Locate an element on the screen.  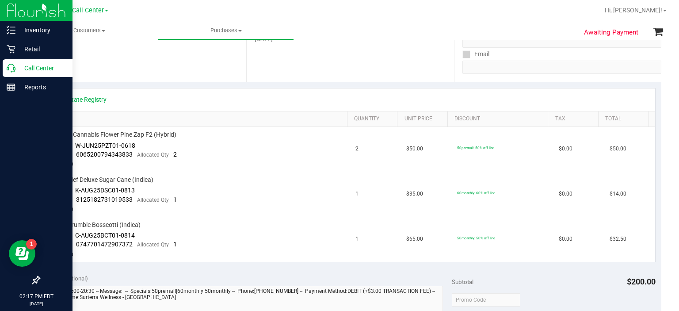
inline-svg: Inventory is located at coordinates (11, 30).